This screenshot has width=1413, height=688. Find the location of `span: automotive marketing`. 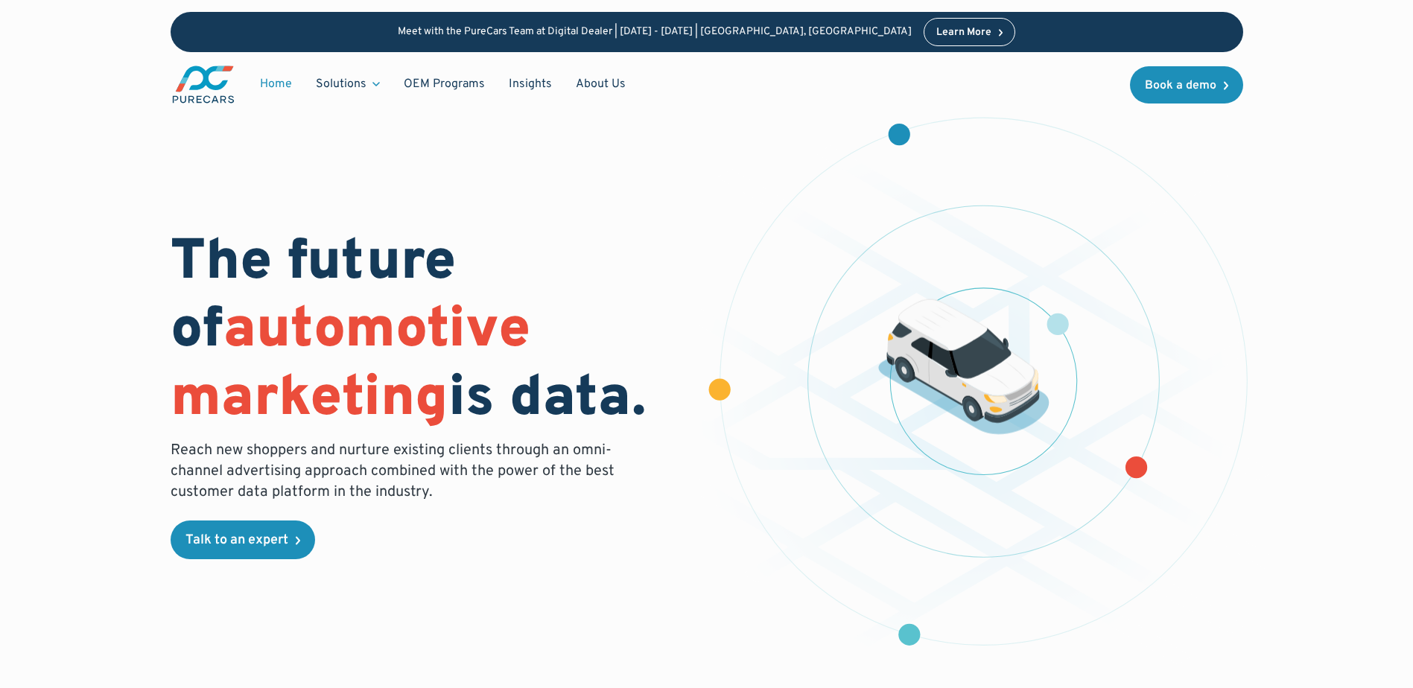

span: automotive marketing is located at coordinates (350, 365).